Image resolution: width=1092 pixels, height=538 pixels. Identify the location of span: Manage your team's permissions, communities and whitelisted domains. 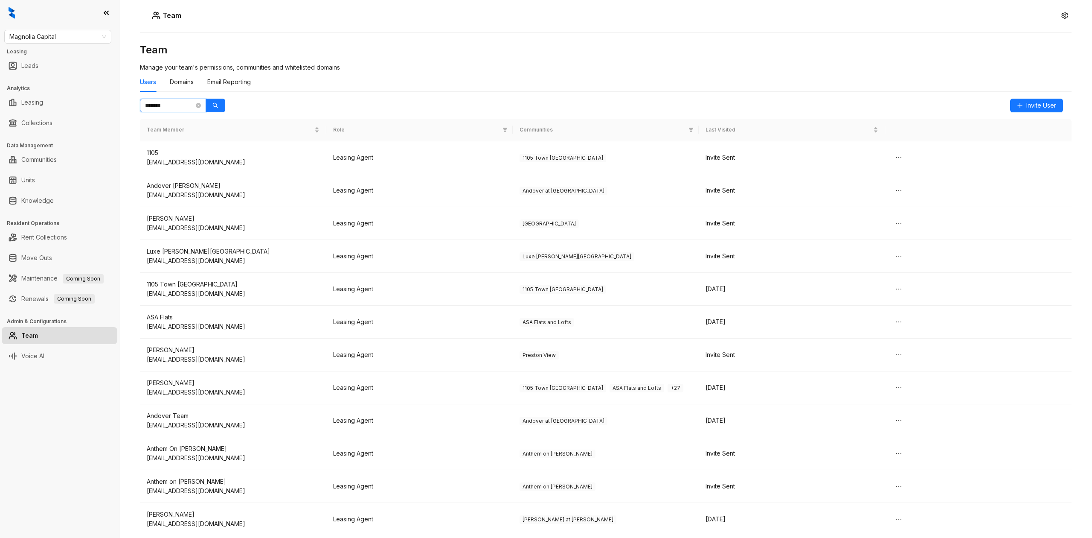
(240, 67).